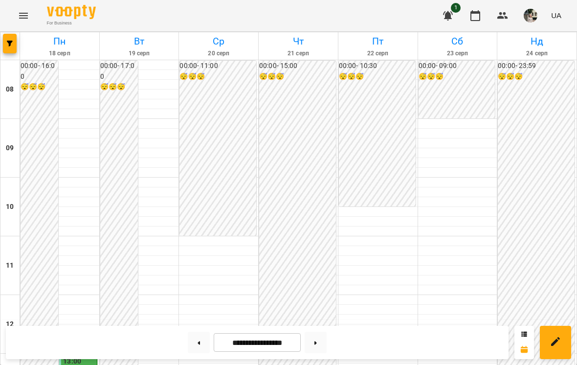 This screenshot has width=577, height=365. What do you see at coordinates (298, 41) in the screenshot?
I see `h6: Чт` at bounding box center [298, 41].